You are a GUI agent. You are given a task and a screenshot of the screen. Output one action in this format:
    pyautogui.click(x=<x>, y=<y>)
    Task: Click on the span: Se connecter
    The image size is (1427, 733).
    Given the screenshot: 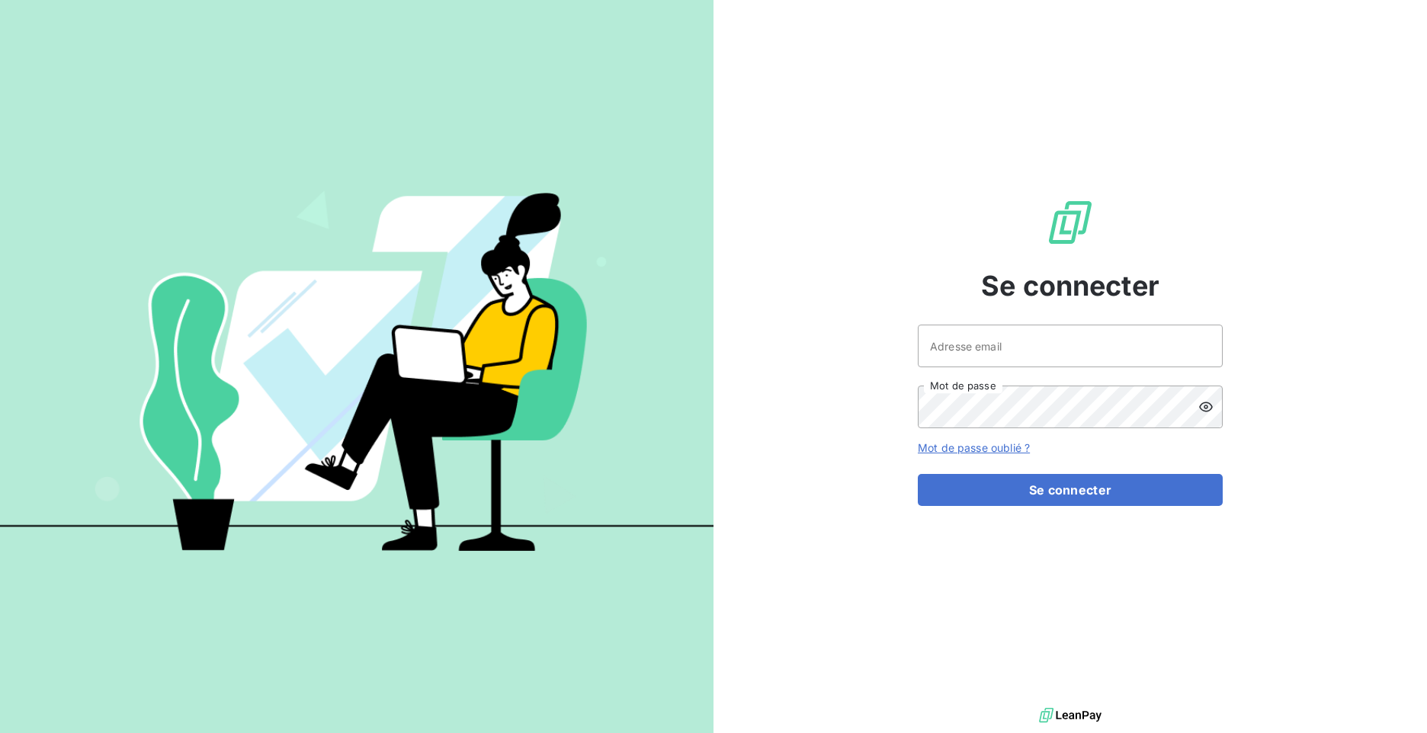 What is the action you would take?
    pyautogui.click(x=1070, y=286)
    